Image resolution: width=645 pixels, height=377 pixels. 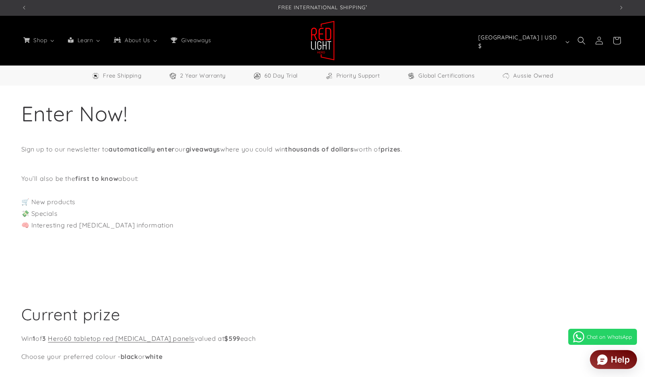 What do you see at coordinates (40, 40) in the screenshot?
I see `span: Shop` at bounding box center [40, 40].